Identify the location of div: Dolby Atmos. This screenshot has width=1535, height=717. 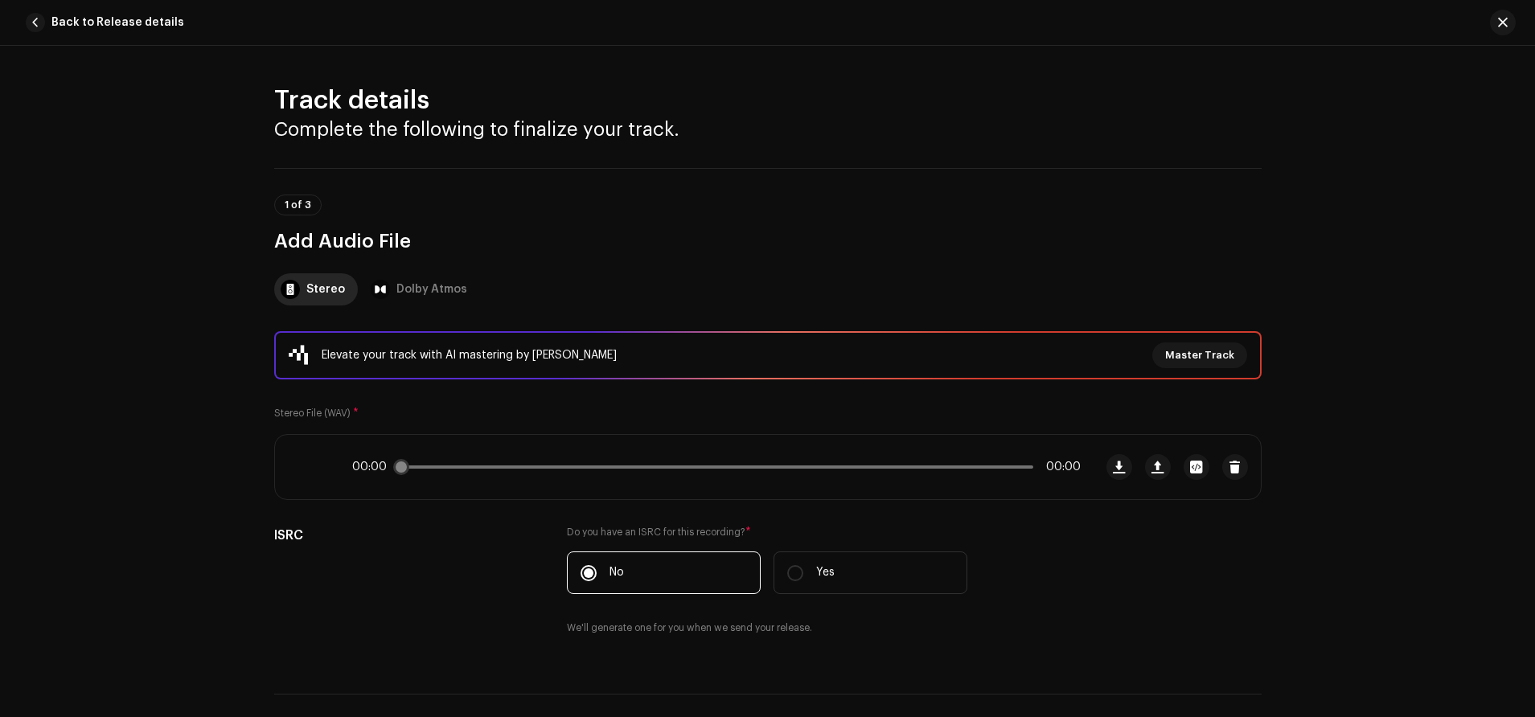
(432, 289).